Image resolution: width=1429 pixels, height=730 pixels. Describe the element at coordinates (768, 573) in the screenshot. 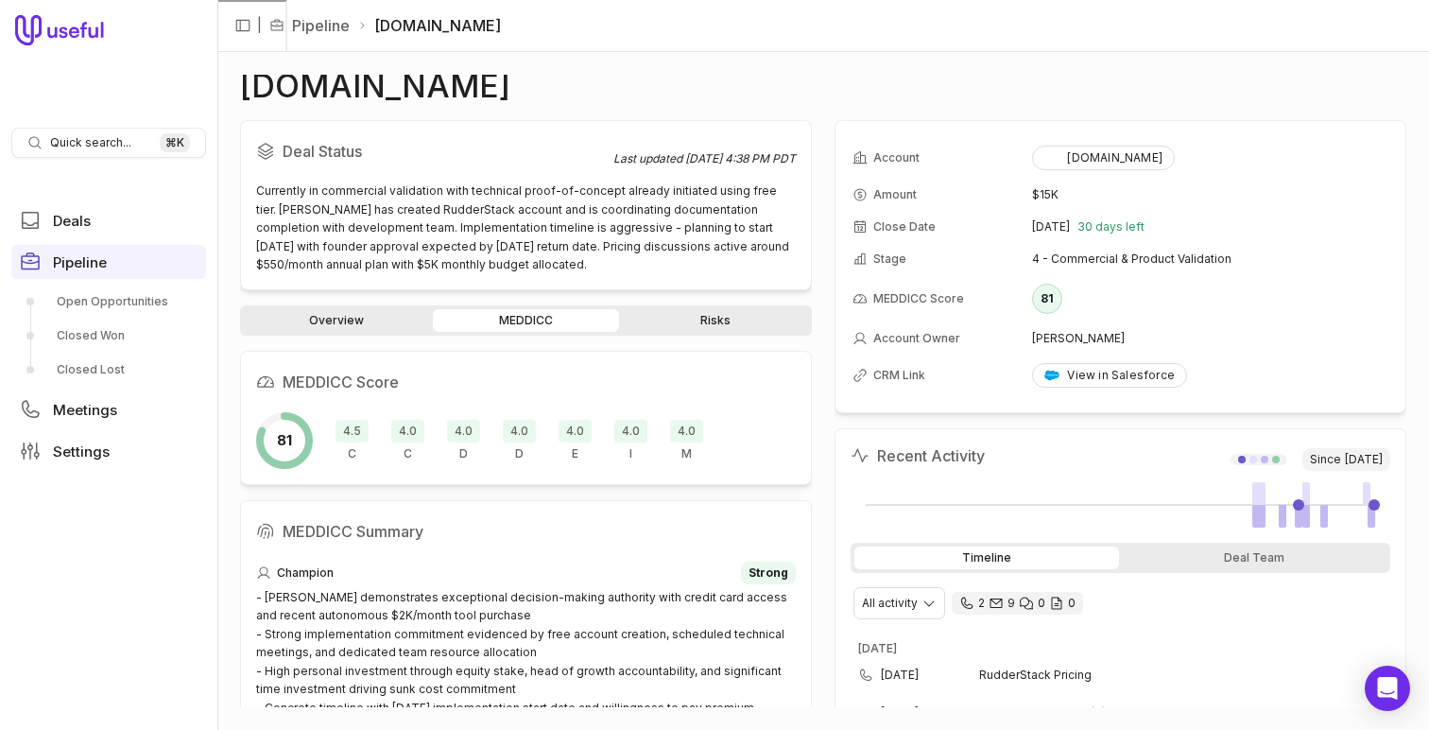

I see `span: Strong` at that location.